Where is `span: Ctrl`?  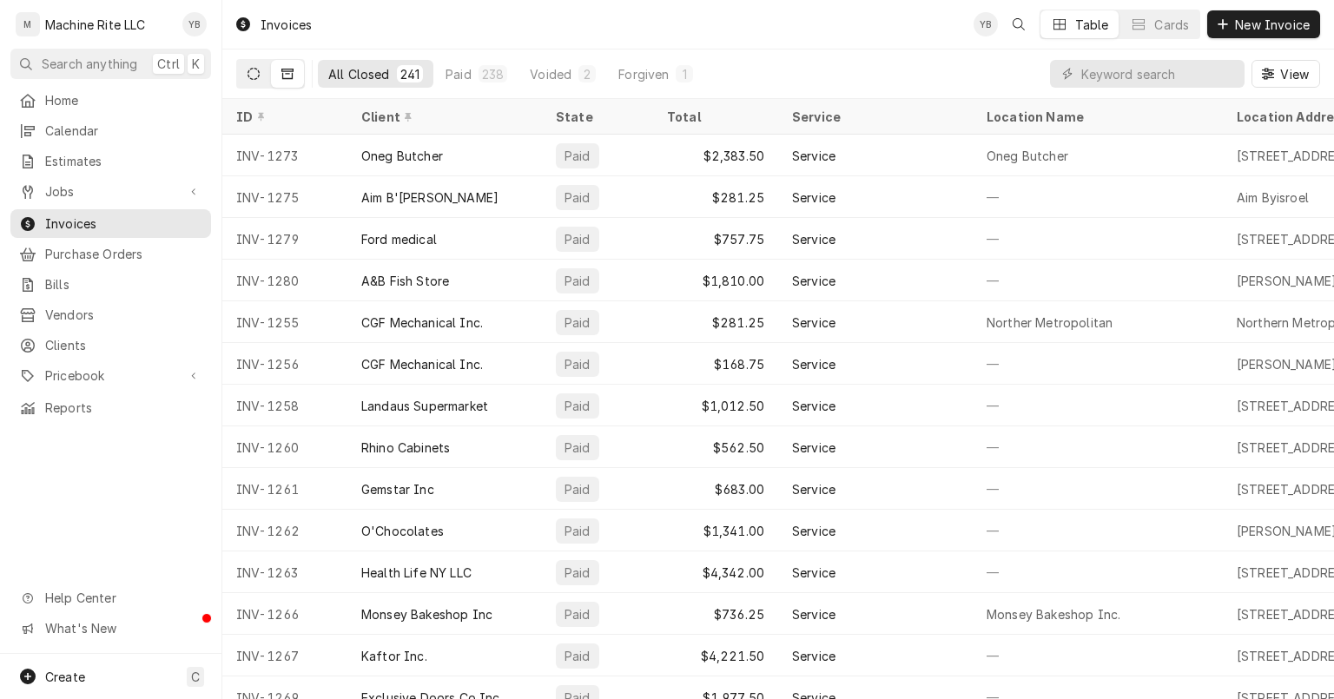
span: Ctrl is located at coordinates (168, 63).